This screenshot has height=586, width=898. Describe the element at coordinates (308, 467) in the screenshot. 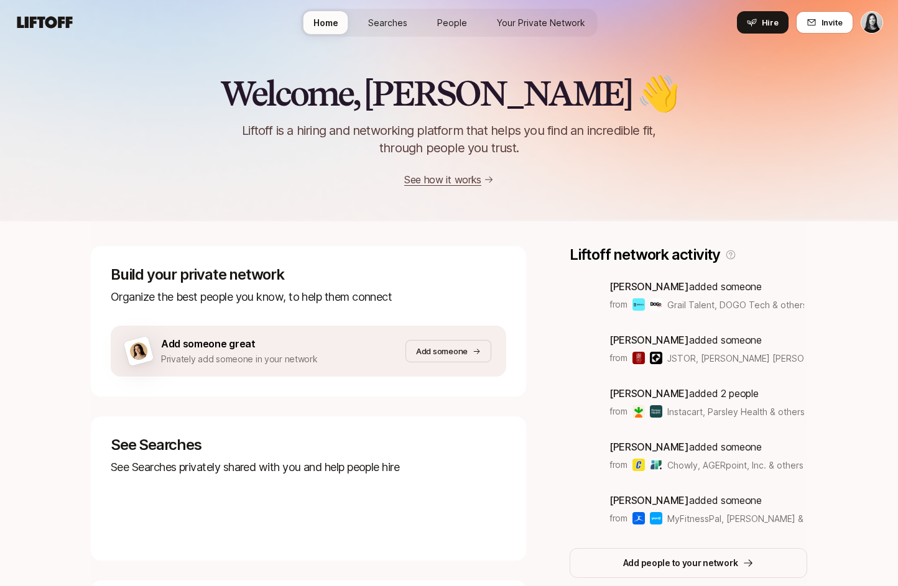

I see `p: See Searches privately shared with you and help people hire` at that location.